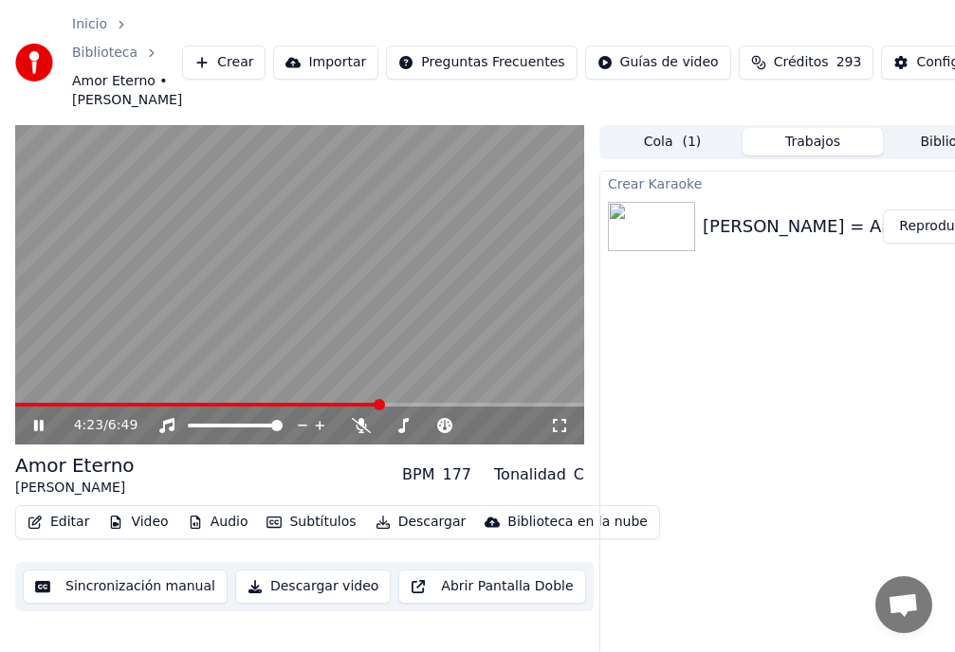 The height and width of the screenshot is (652, 955). What do you see at coordinates (577, 522) in the screenshot?
I see `div: Biblioteca en la nube` at bounding box center [577, 522].